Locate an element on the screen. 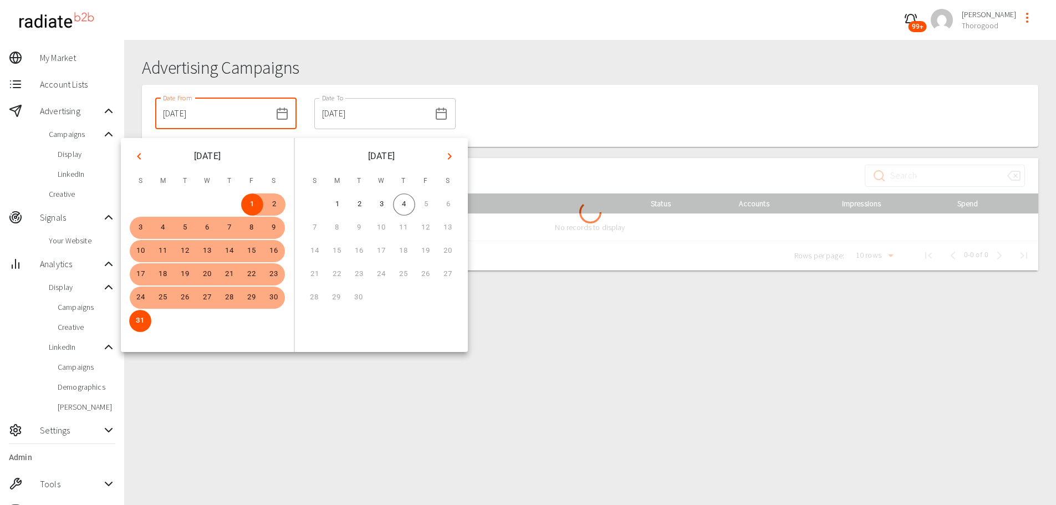  button: Aug 7, 2025 is located at coordinates (229, 228).